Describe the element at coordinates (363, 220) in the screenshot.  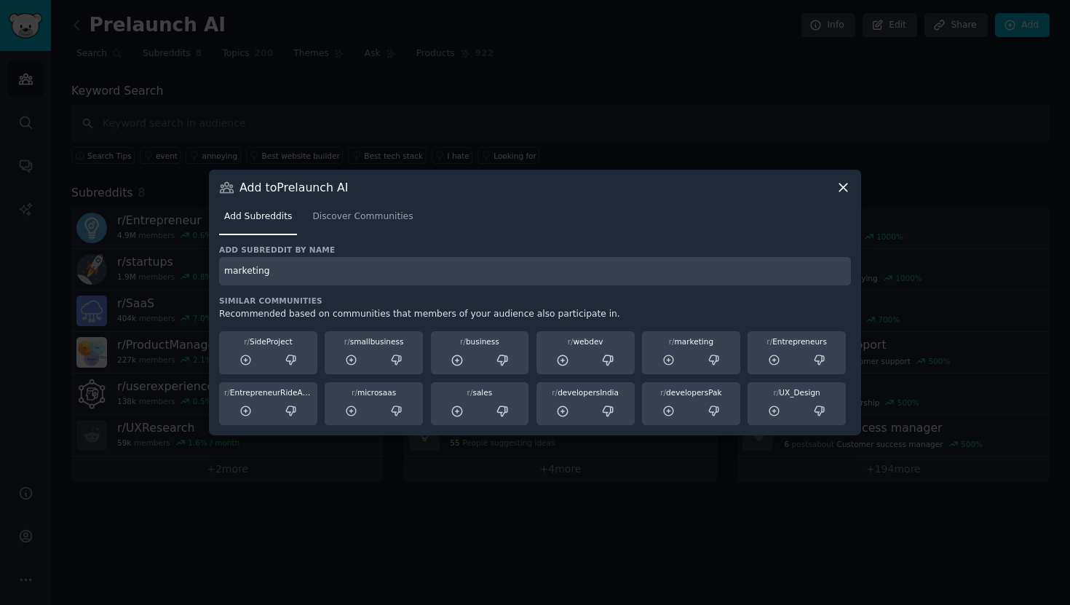
I see `a: Discover Communities` at that location.